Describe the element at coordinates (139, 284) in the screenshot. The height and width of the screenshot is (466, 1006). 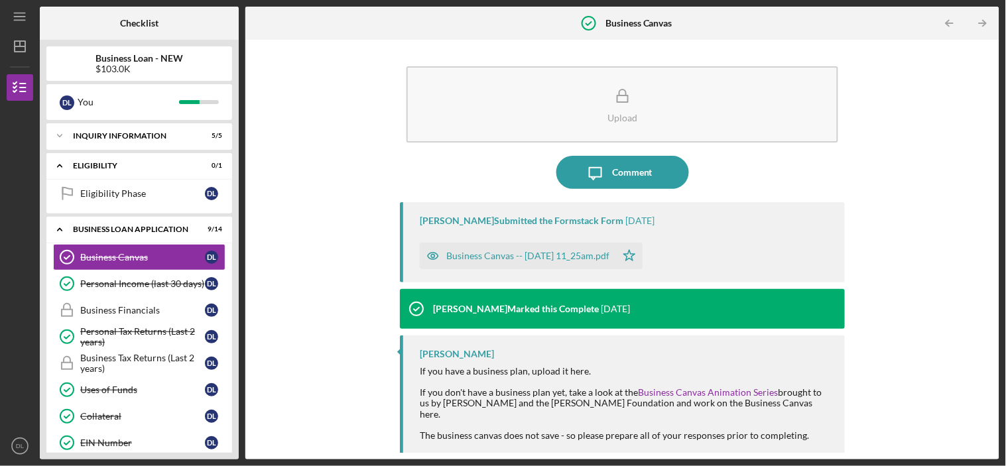
I see `a: Personal Income (last 30 days)DL` at that location.